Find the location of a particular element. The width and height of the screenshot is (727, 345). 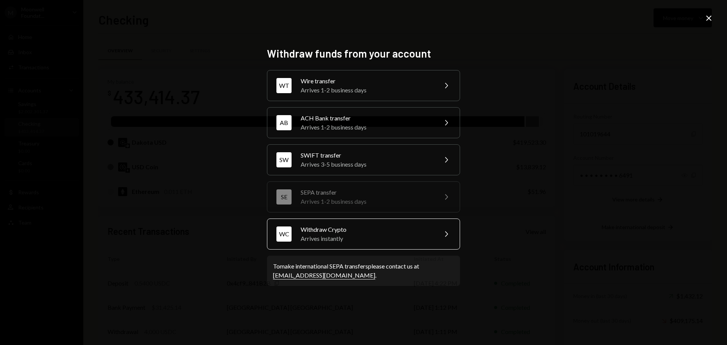

button: WTWire transferArrives 1-2 business days is located at coordinates (363, 86).